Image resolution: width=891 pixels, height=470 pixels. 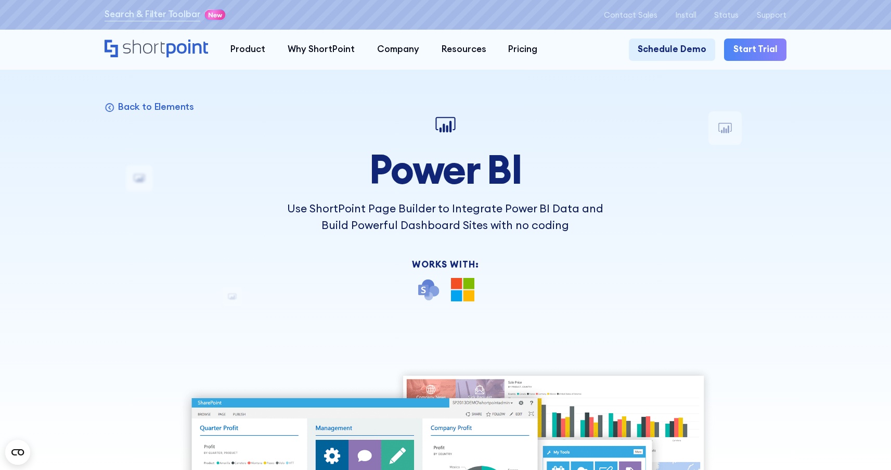 What do you see at coordinates (322, 49) in the screenshot?
I see `a: Why ShortPoint` at bounding box center [322, 49].